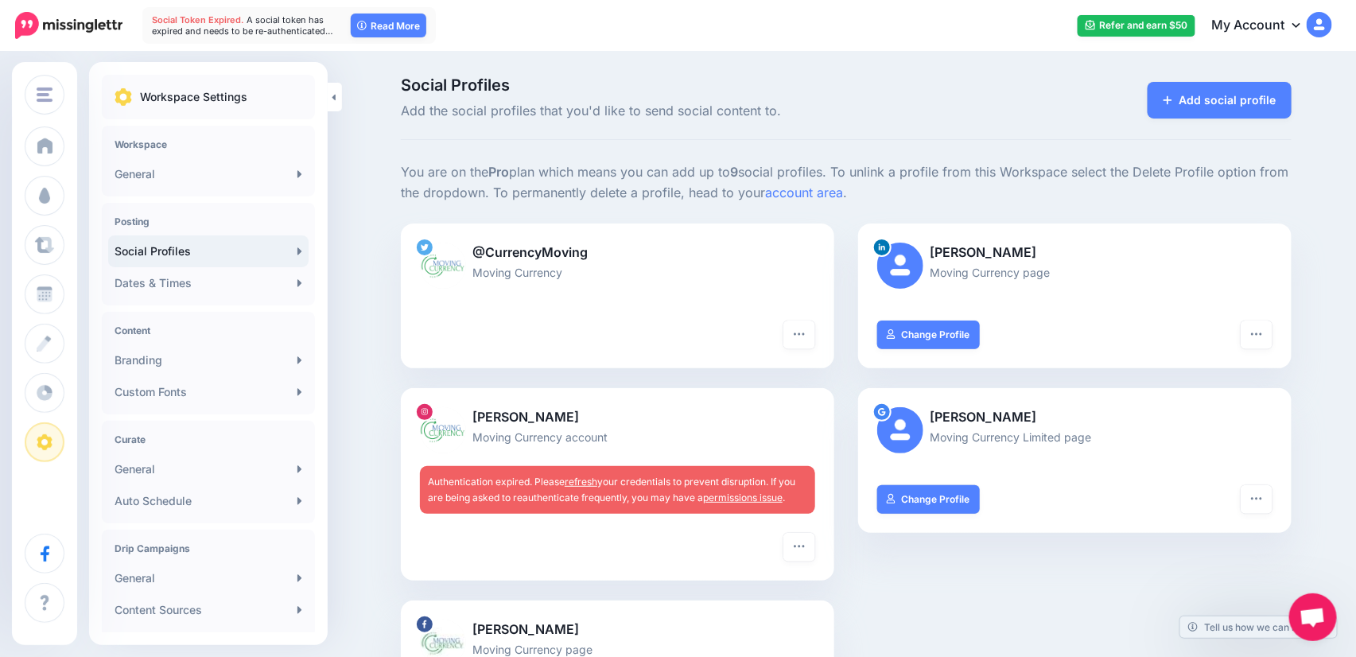 This screenshot has height=657, width=1356. Describe the element at coordinates (1220, 100) in the screenshot. I see `a: Add social profile` at that location.